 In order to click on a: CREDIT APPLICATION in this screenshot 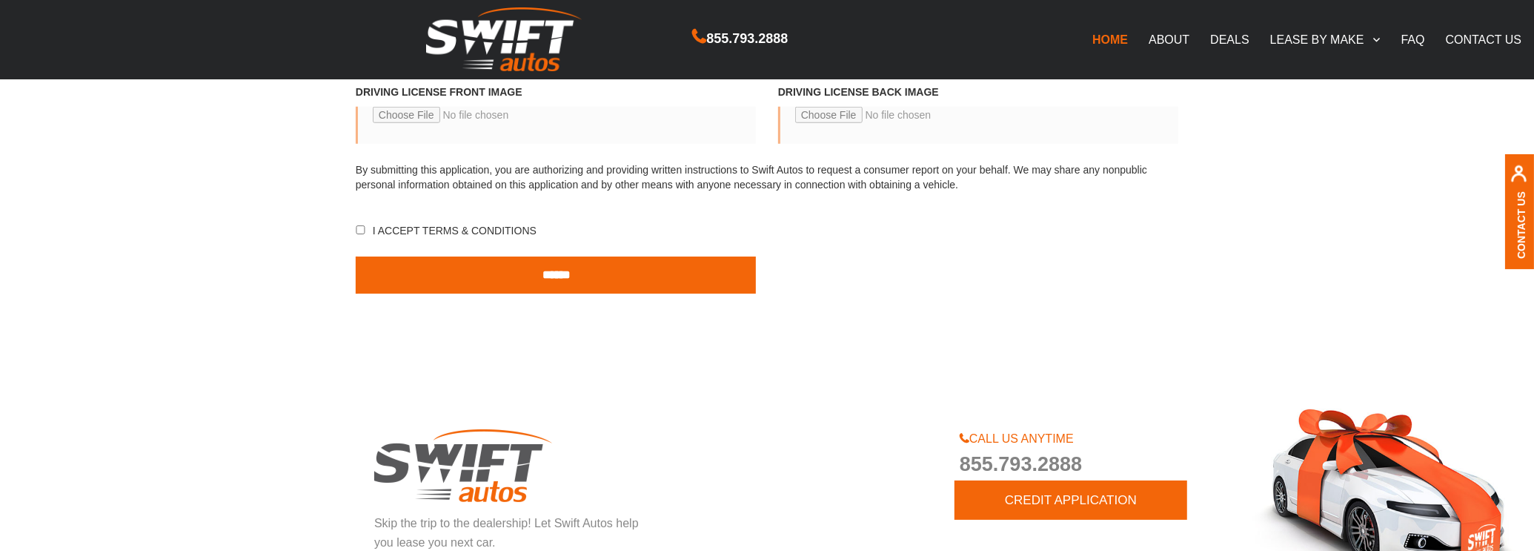, I will do `click(1071, 499)`.